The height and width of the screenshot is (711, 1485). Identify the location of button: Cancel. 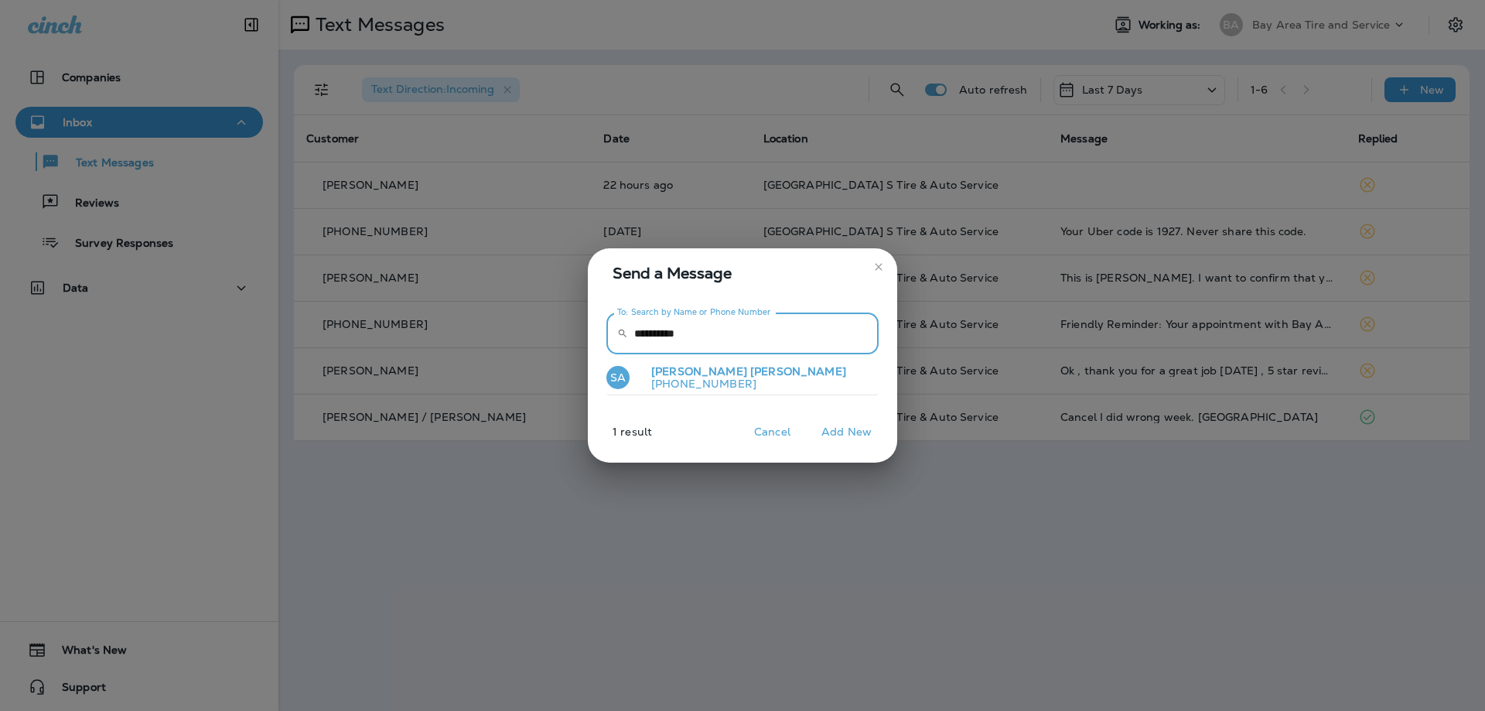
(772, 431).